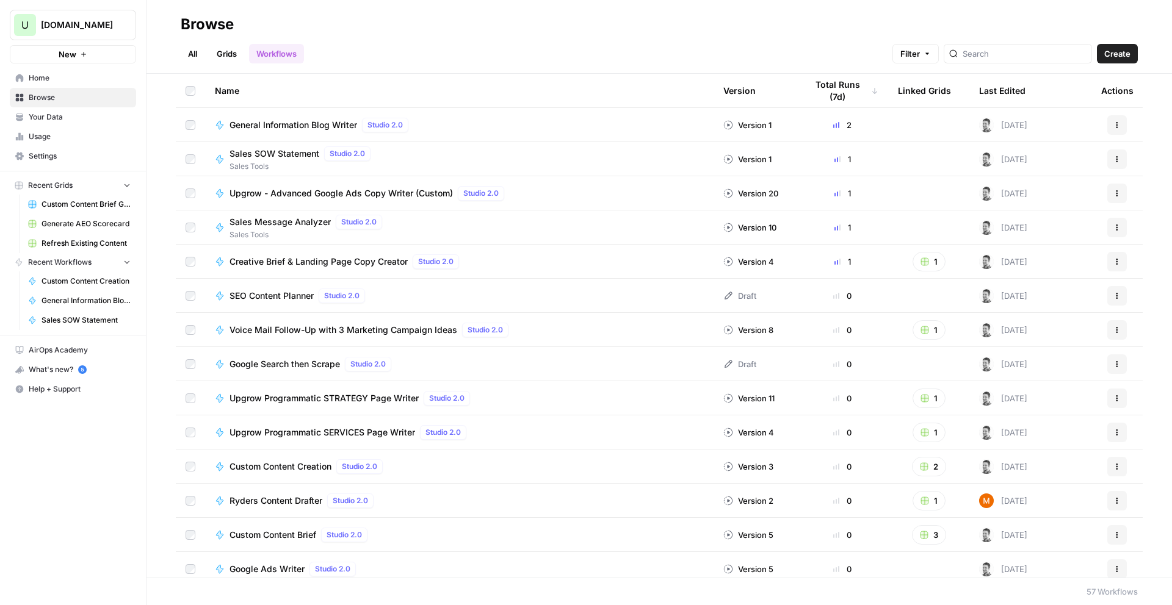  Describe the element at coordinates (79, 244) in the screenshot. I see `a: Refresh Existing Content` at that location.